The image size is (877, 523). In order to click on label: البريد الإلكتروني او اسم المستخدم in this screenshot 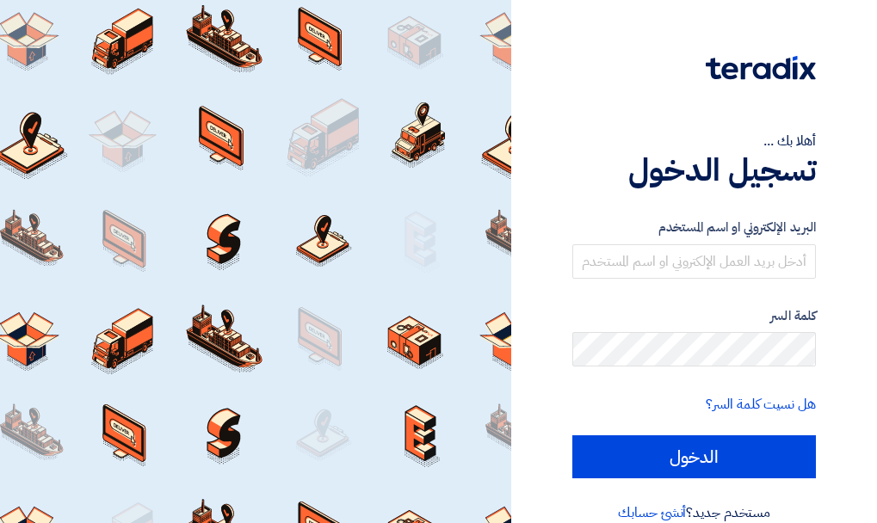, I will do `click(693, 227)`.